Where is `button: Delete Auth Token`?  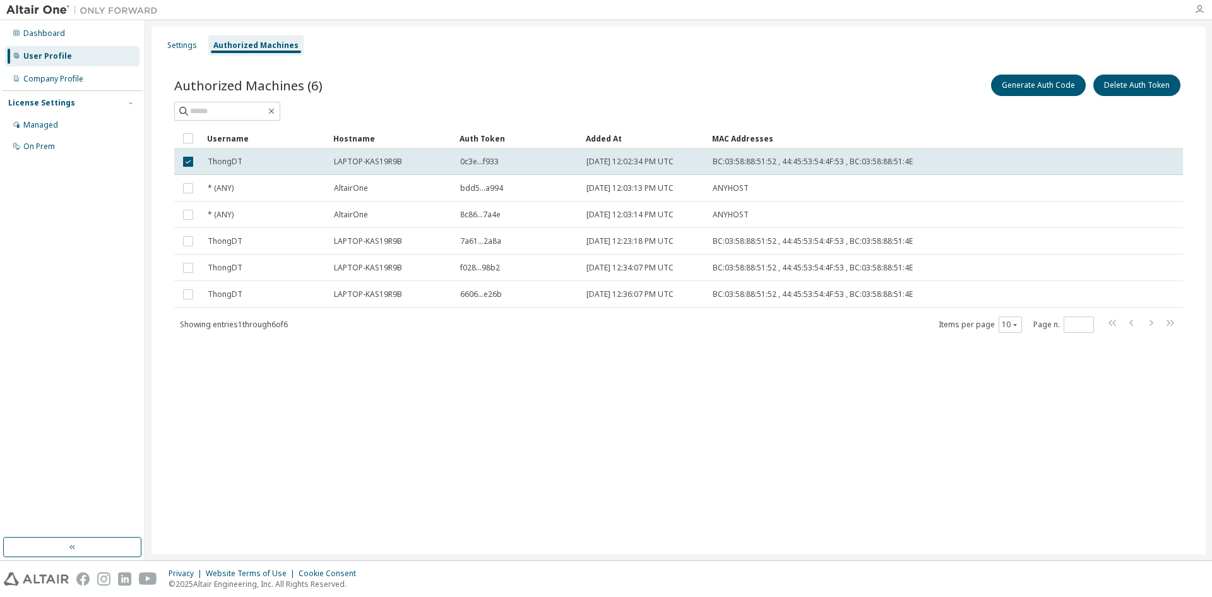 button: Delete Auth Token is located at coordinates (1137, 85).